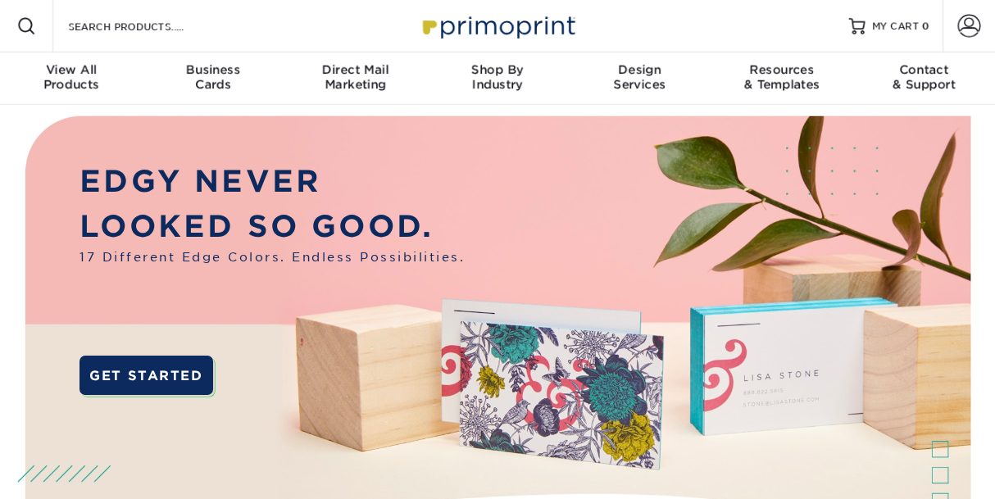 This screenshot has width=995, height=499. Describe the element at coordinates (497, 79) in the screenshot. I see `a: Shop ByIndustry` at that location.